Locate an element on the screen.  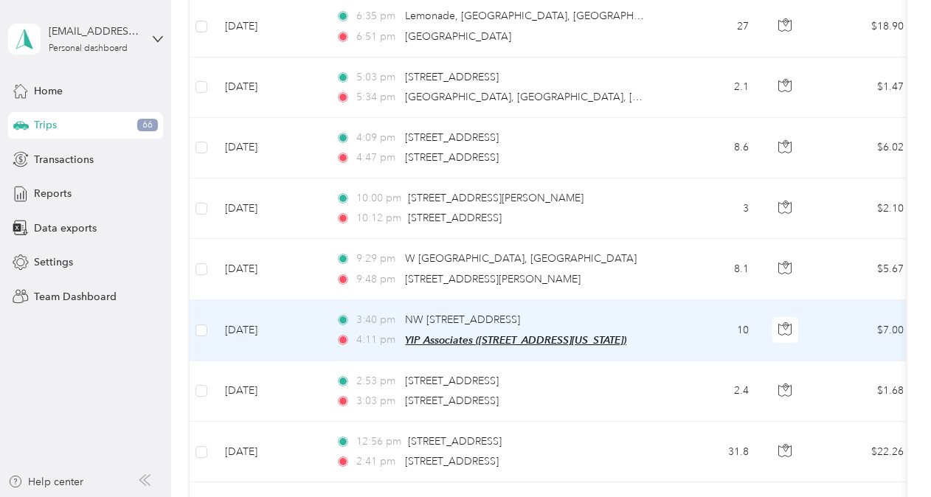
td: $1.68 is located at coordinates (864, 392).